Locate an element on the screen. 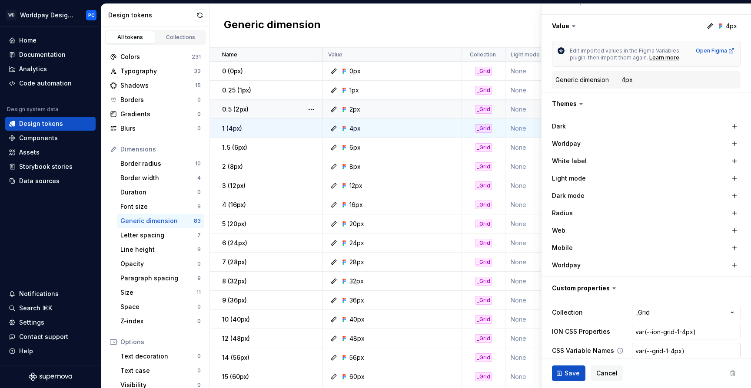  div: Paragraph spacing is located at coordinates (159, 279).